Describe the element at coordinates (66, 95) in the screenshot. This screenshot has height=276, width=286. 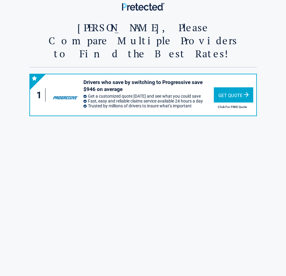
I see `img: progressive's logo` at that location.